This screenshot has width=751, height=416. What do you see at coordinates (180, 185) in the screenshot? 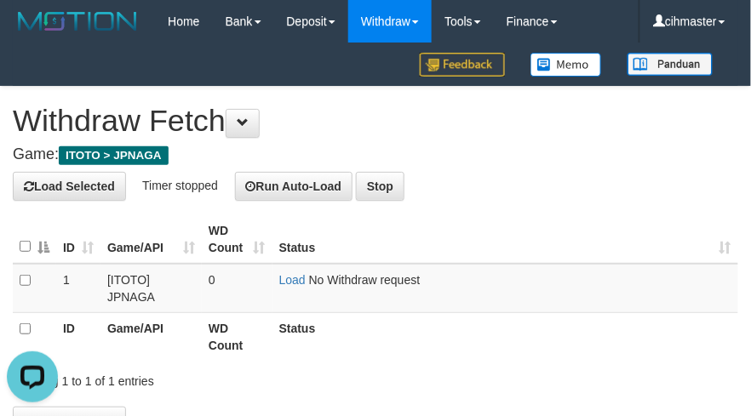
I see `span: Timer stopped` at bounding box center [180, 185].